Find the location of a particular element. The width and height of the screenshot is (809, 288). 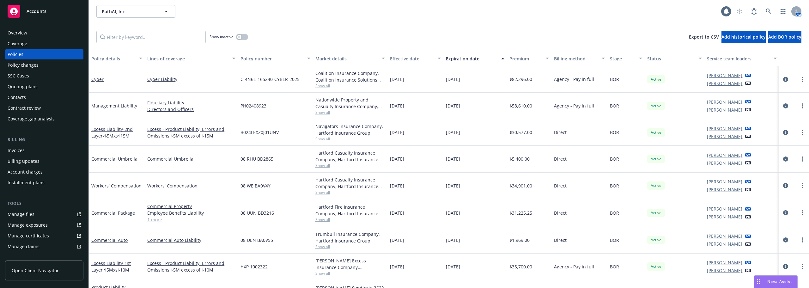

span: Nova Assist is located at coordinates (779, 281).